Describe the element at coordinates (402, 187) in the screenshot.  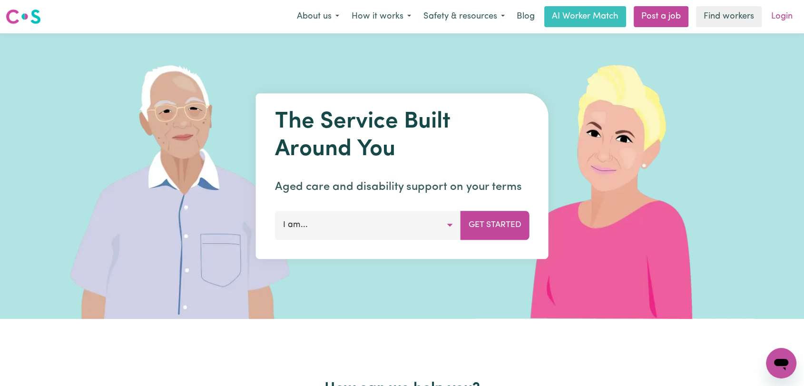
I see `p: Aged care and disability support on your terms` at that location.